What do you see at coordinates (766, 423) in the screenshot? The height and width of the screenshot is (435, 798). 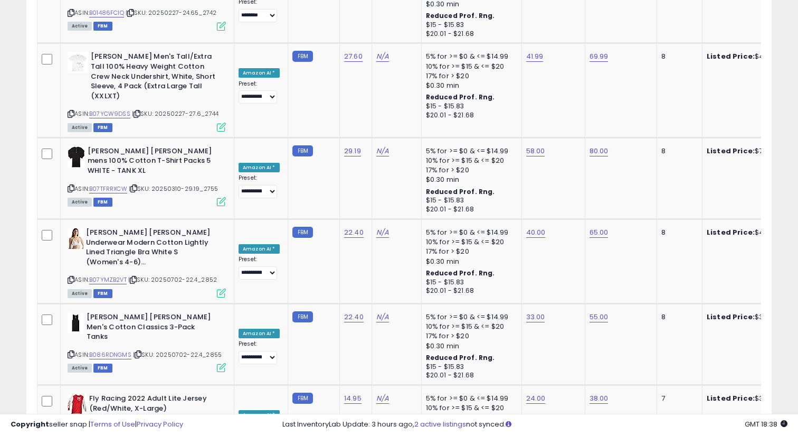 I see `span: 2025-10-10 18:38 GMT` at bounding box center [766, 423].